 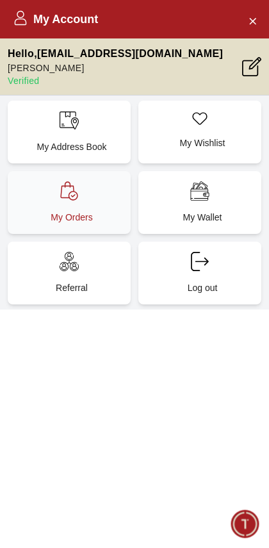 I want to click on p: Verified, so click(x=115, y=81).